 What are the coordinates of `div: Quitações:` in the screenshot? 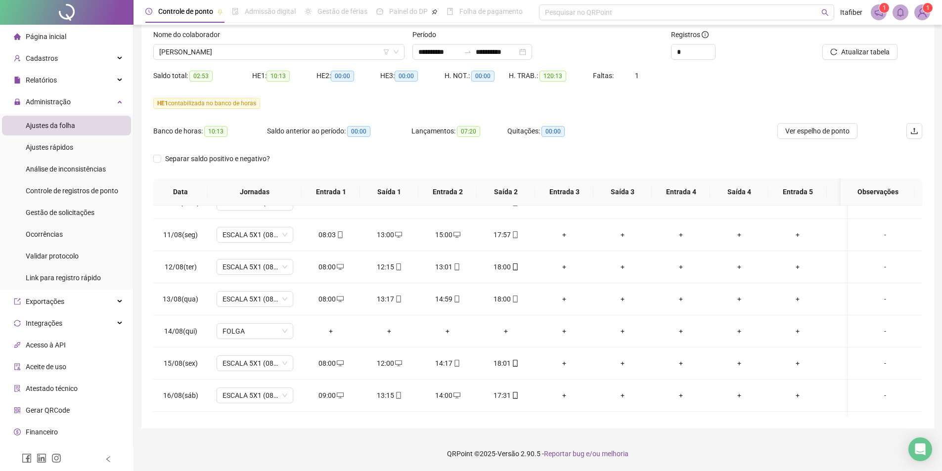 It's located at (556, 131).